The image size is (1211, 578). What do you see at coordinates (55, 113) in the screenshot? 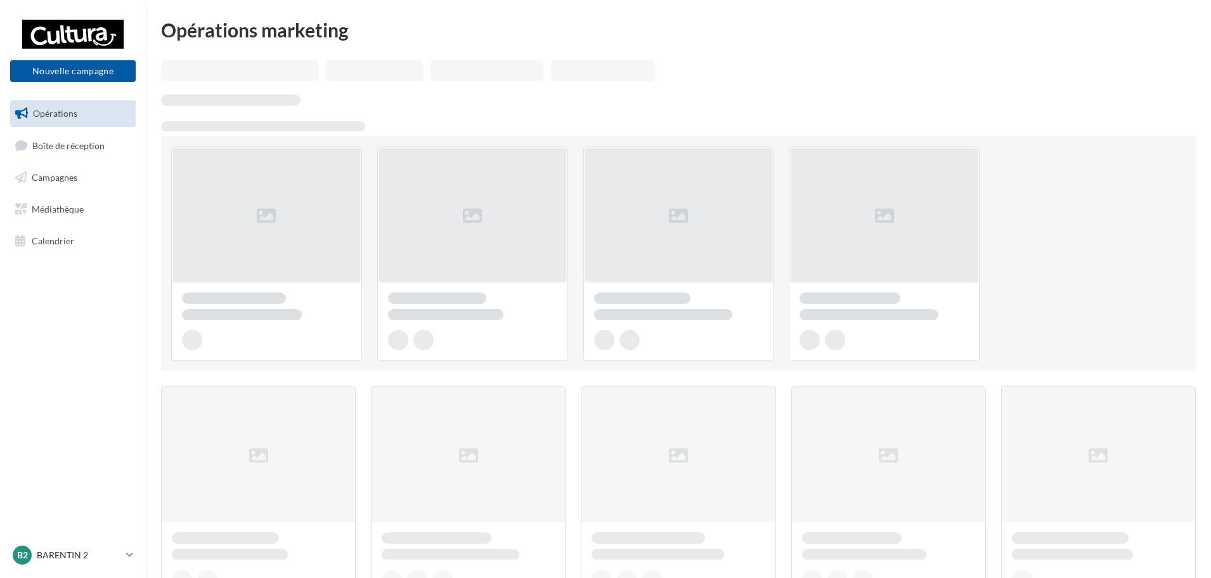
I see `span: Opérations` at bounding box center [55, 113].